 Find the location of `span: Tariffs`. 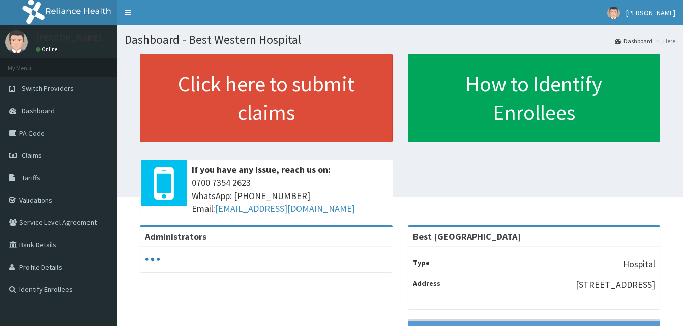

span: Tariffs is located at coordinates (31, 178).